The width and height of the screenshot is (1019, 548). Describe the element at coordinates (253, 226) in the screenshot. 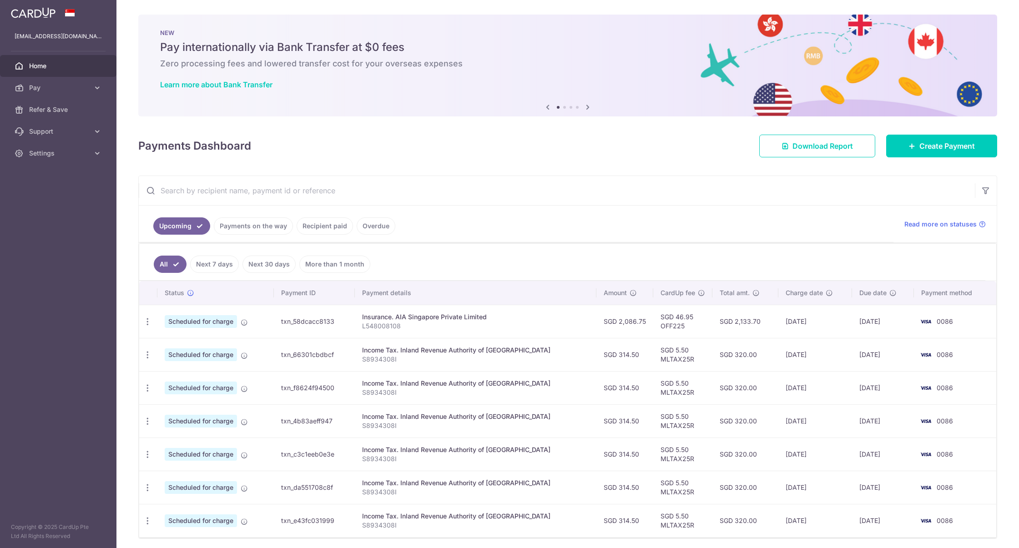

I see `a: Payments on the way` at that location.